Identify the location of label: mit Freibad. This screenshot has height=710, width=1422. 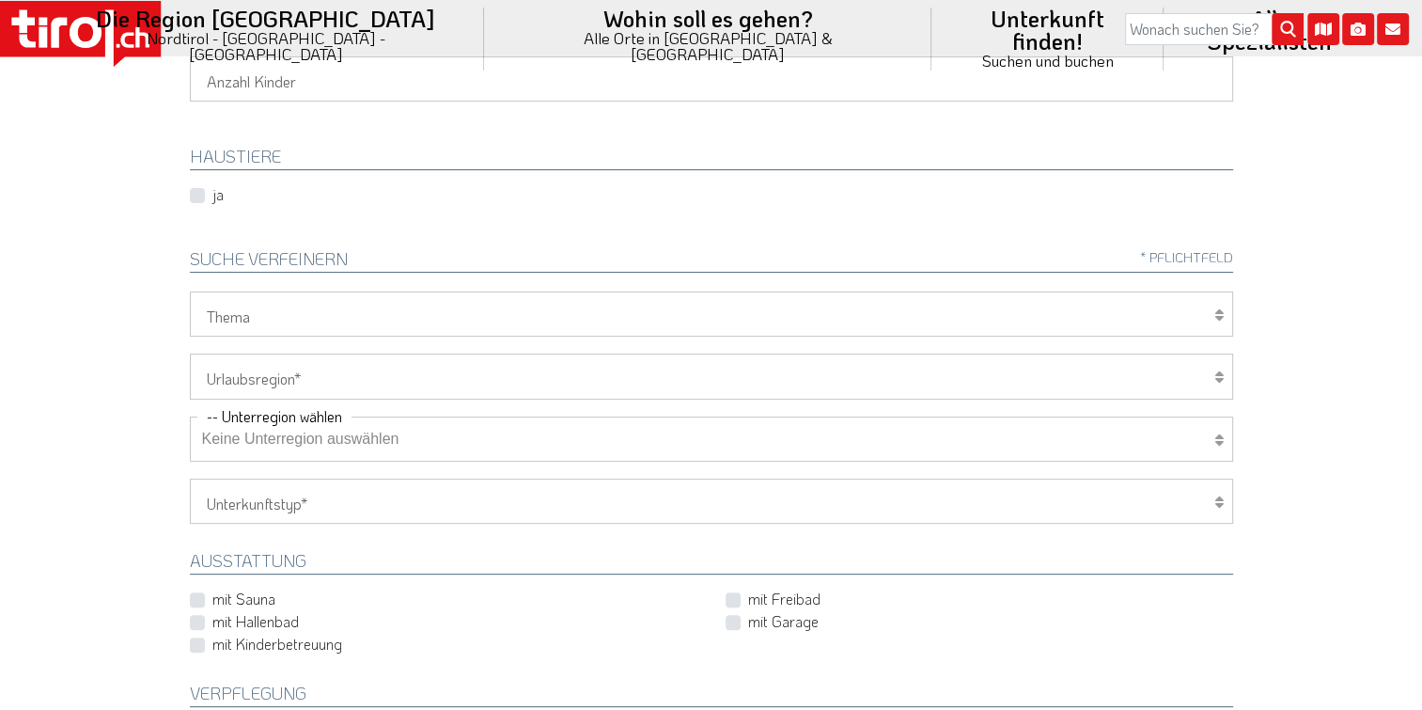
(784, 599).